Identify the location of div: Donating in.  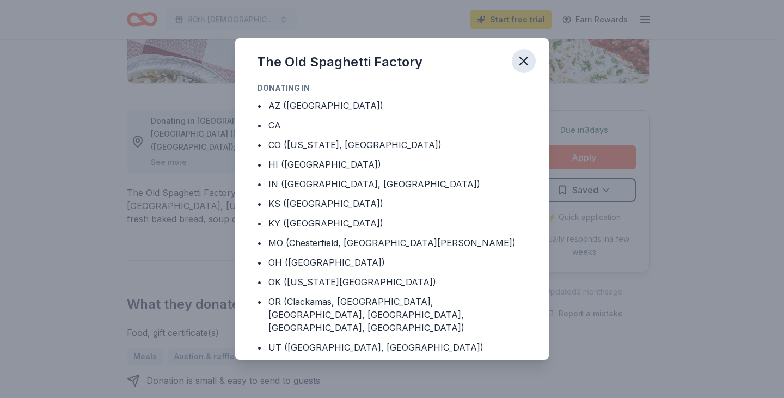
(392, 88).